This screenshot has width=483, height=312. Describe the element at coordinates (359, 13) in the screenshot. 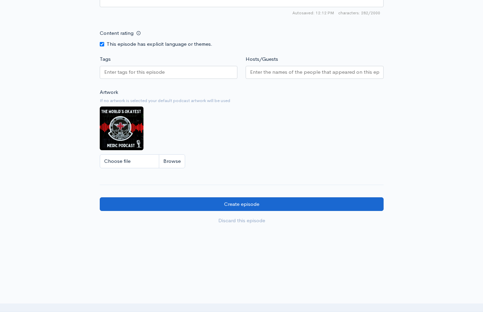

I see `span: 282/2000` at that location.